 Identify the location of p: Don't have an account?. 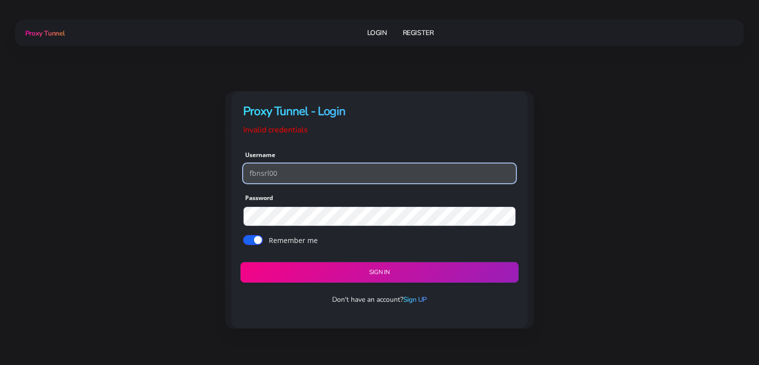
(380, 299).